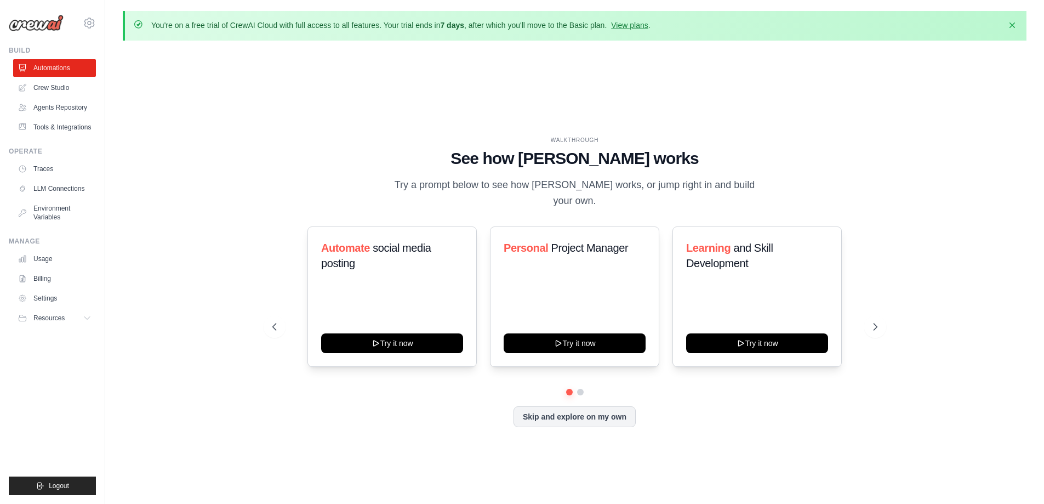 The image size is (1044, 504). Describe the element at coordinates (54, 107) in the screenshot. I see `a: Agents Repository` at that location.